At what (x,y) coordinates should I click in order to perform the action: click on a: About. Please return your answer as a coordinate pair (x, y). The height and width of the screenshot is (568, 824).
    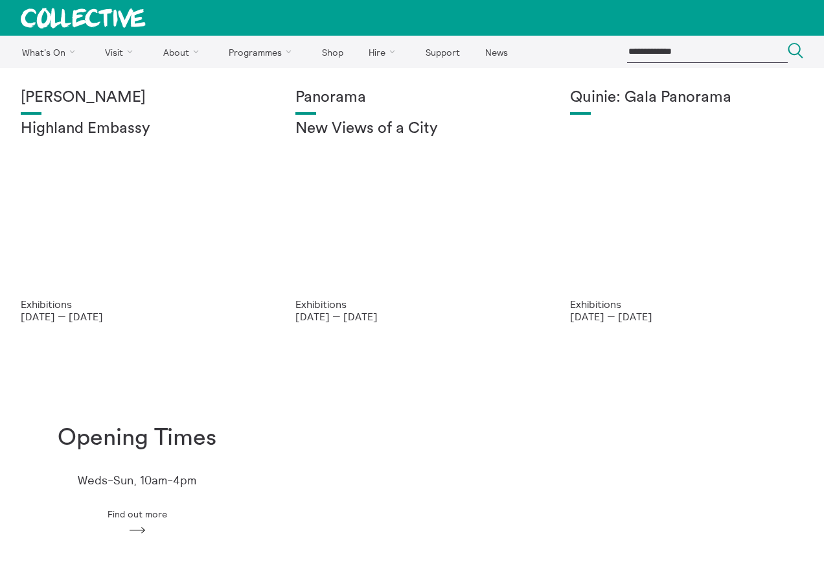
    Looking at the image, I should click on (183, 52).